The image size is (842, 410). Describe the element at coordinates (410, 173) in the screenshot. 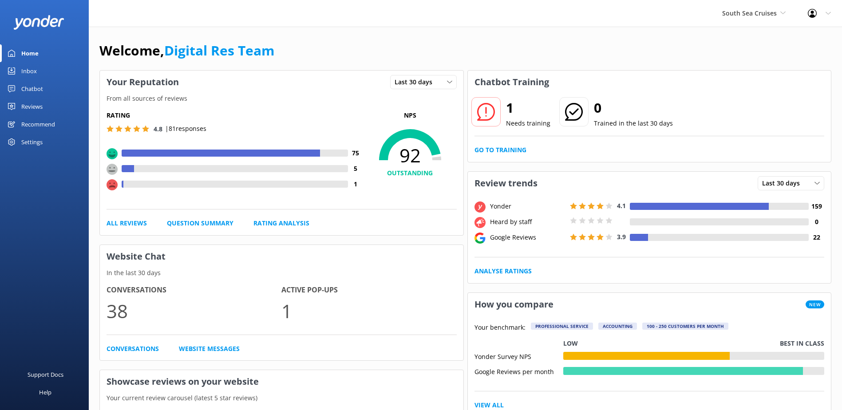

I see `h4: OUTSTANDING` at that location.